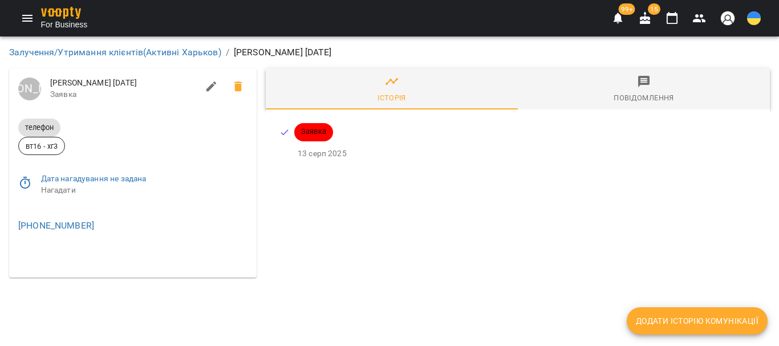 The width and height of the screenshot is (779, 346). What do you see at coordinates (644, 98) in the screenshot?
I see `div: Повідомлення` at bounding box center [644, 98].